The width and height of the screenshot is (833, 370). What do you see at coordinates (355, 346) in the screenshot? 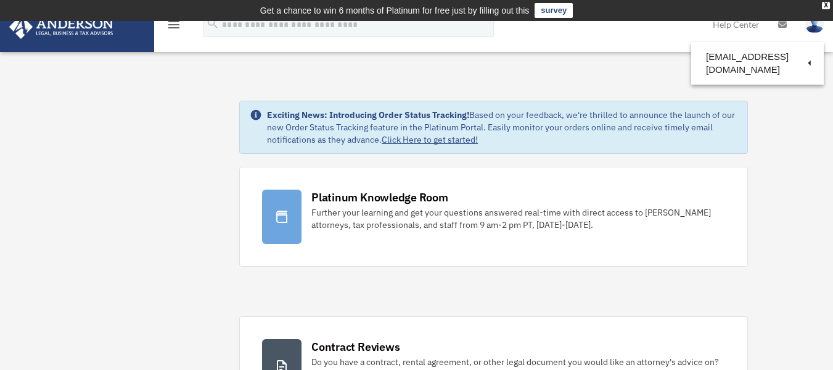
I see `div: Contract Reviews` at bounding box center [355, 346].